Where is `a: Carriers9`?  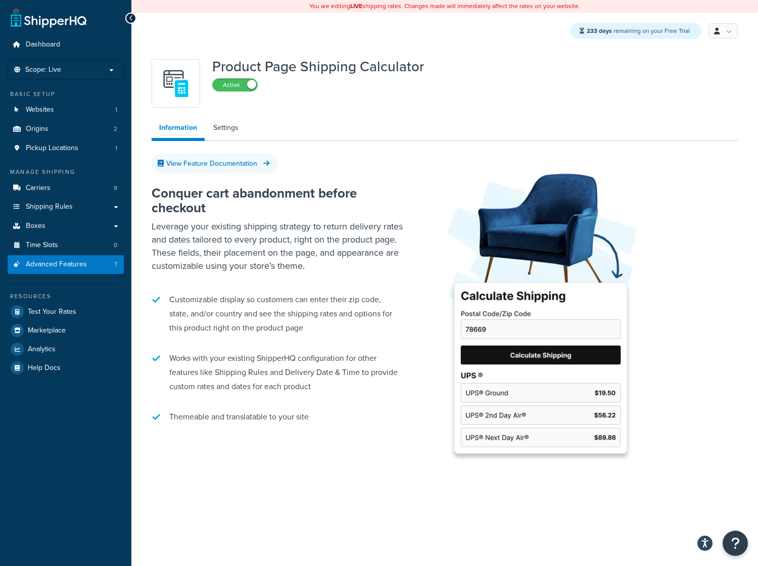
a: Carriers9 is located at coordinates (66, 188).